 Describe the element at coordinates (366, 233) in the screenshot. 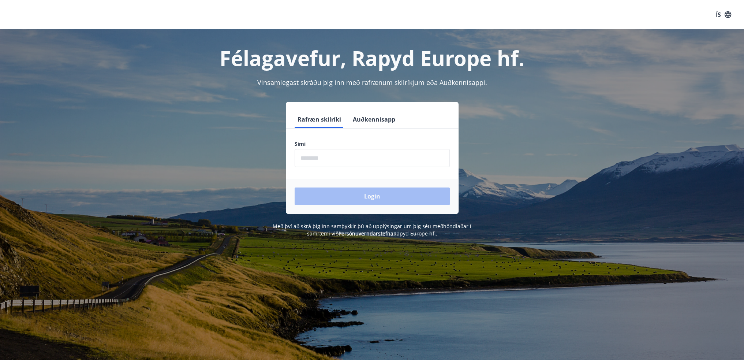

I see `a: Persónuverndarstefna` at that location.